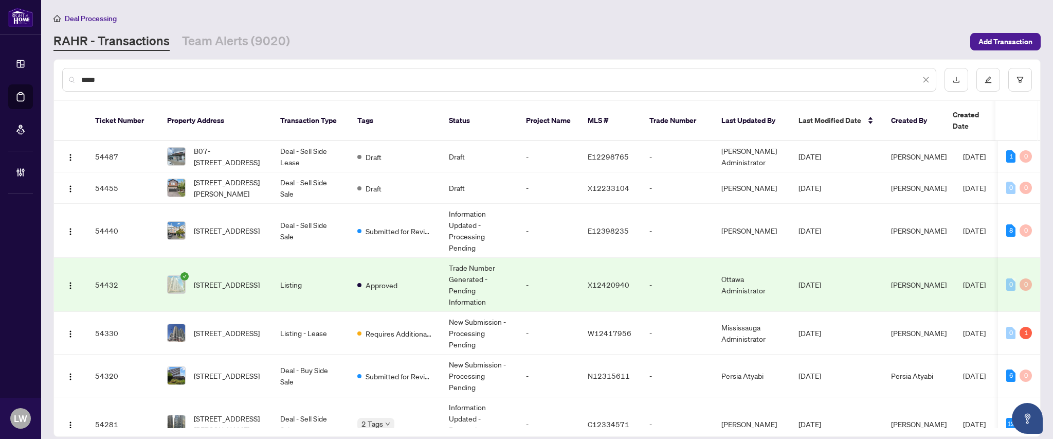 The height and width of the screenshot is (439, 1053). Describe the element at coordinates (479, 156) in the screenshot. I see `td: Draft` at that location.